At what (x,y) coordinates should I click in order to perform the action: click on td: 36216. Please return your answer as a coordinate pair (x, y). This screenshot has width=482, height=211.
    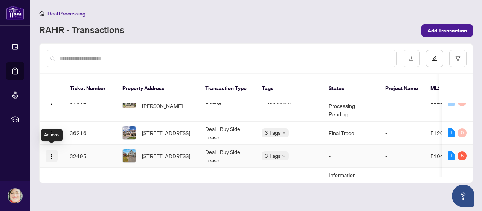
    Looking at the image, I should click on (90, 133).